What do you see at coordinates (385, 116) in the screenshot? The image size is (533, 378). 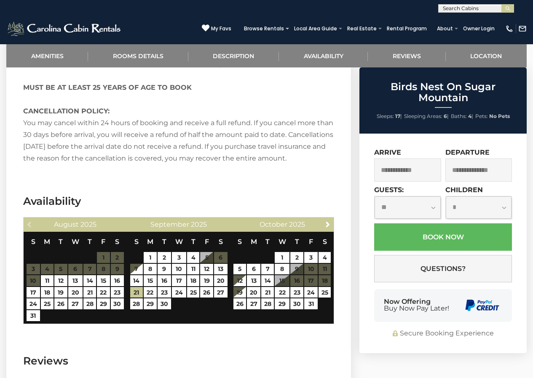 I see `span: Sleeps:` at bounding box center [385, 116].